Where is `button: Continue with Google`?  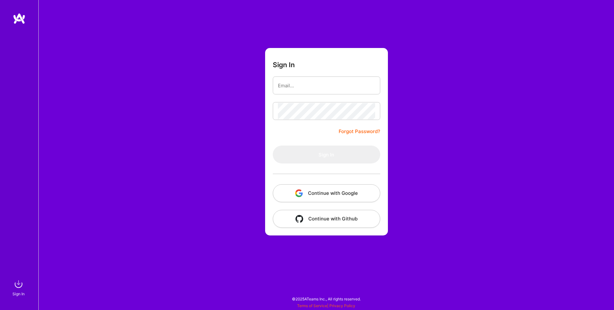
button: Continue with Google is located at coordinates (327, 193).